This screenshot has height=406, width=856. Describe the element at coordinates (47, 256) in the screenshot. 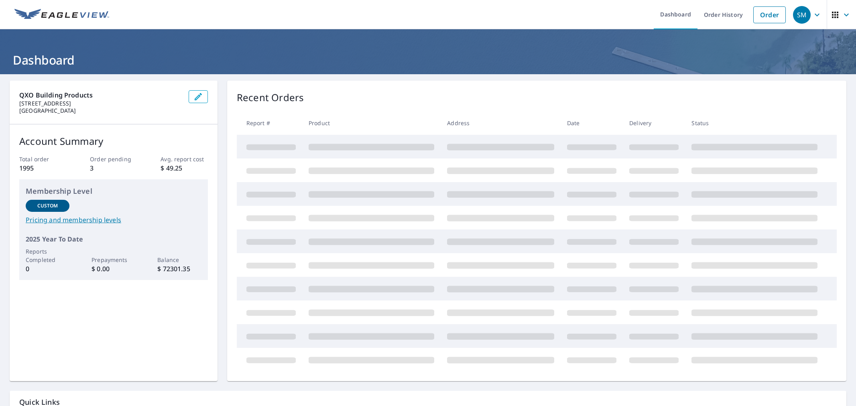

I see `p: Reports Completed` at that location.